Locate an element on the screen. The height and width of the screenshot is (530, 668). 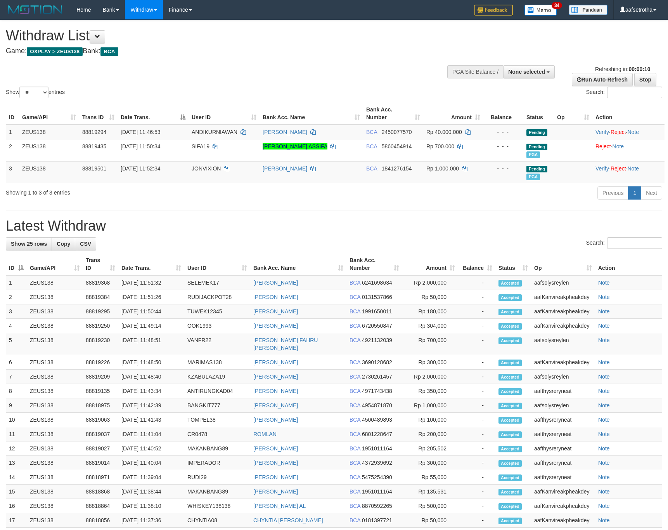
input: Search: is located at coordinates (635, 92).